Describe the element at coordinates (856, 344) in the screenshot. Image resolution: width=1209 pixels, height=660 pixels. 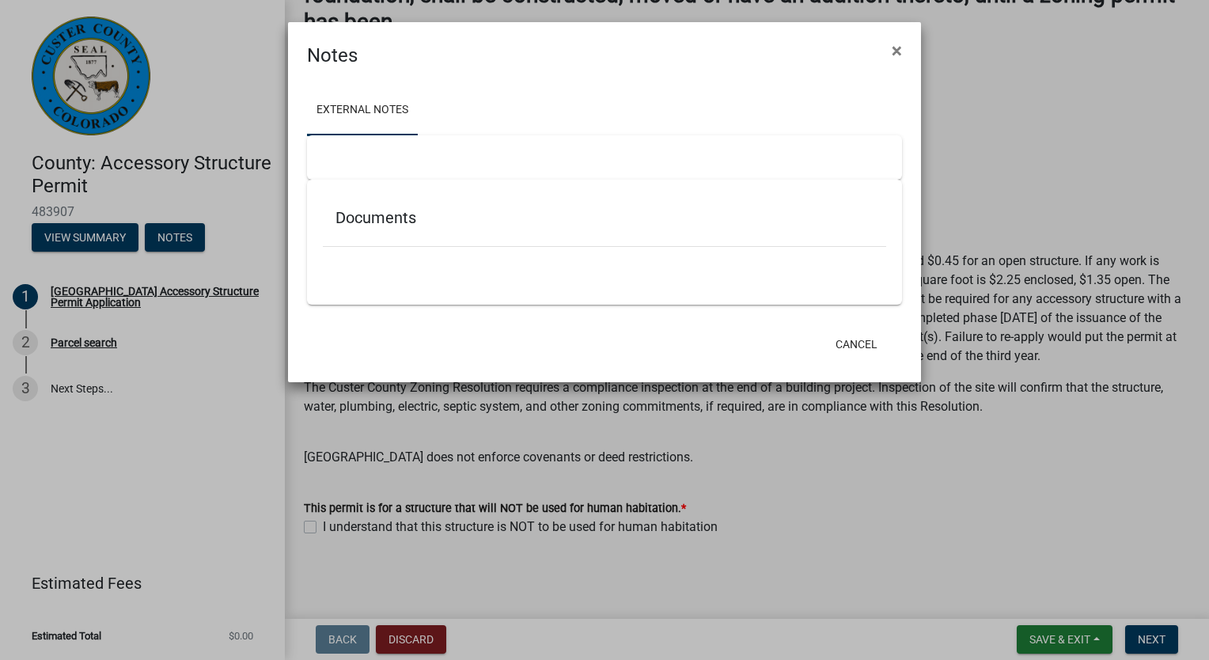
I see `button: Cancel` at that location.